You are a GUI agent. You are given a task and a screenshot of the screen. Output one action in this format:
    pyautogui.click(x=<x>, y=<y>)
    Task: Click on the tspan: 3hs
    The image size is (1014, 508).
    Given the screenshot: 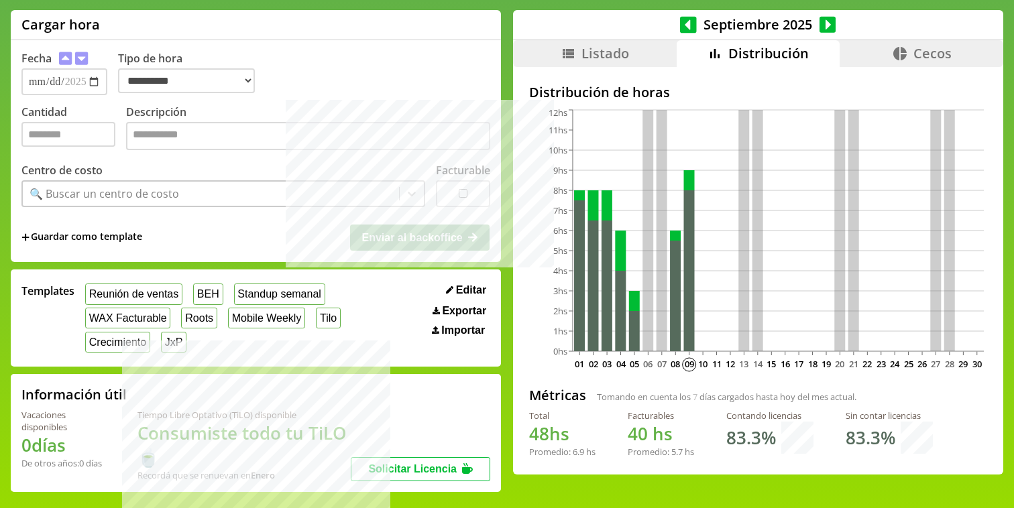 What is the action you would take?
    pyautogui.click(x=560, y=291)
    